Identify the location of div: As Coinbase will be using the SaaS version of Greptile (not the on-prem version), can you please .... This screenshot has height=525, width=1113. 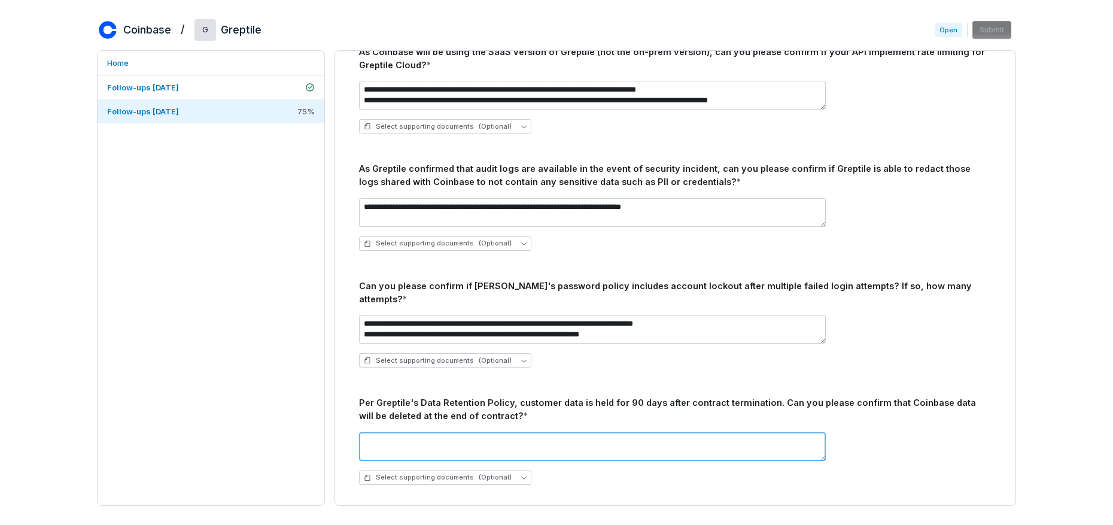
(675, 59).